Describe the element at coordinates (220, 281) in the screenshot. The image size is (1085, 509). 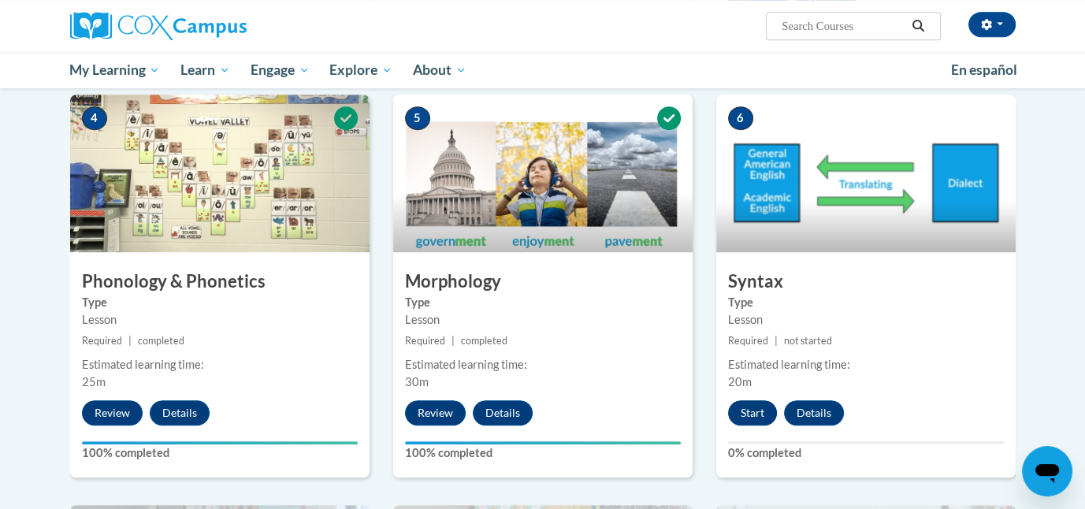
I see `h3: Phonology & Phonetics` at that location.